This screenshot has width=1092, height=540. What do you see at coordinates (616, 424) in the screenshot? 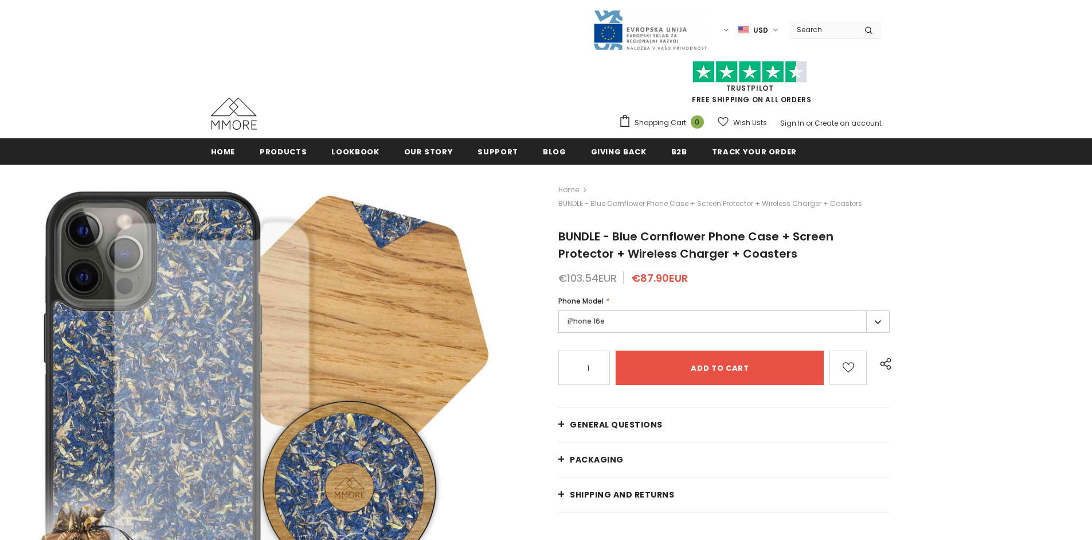
I see `span: General Questions` at bounding box center [616, 424].